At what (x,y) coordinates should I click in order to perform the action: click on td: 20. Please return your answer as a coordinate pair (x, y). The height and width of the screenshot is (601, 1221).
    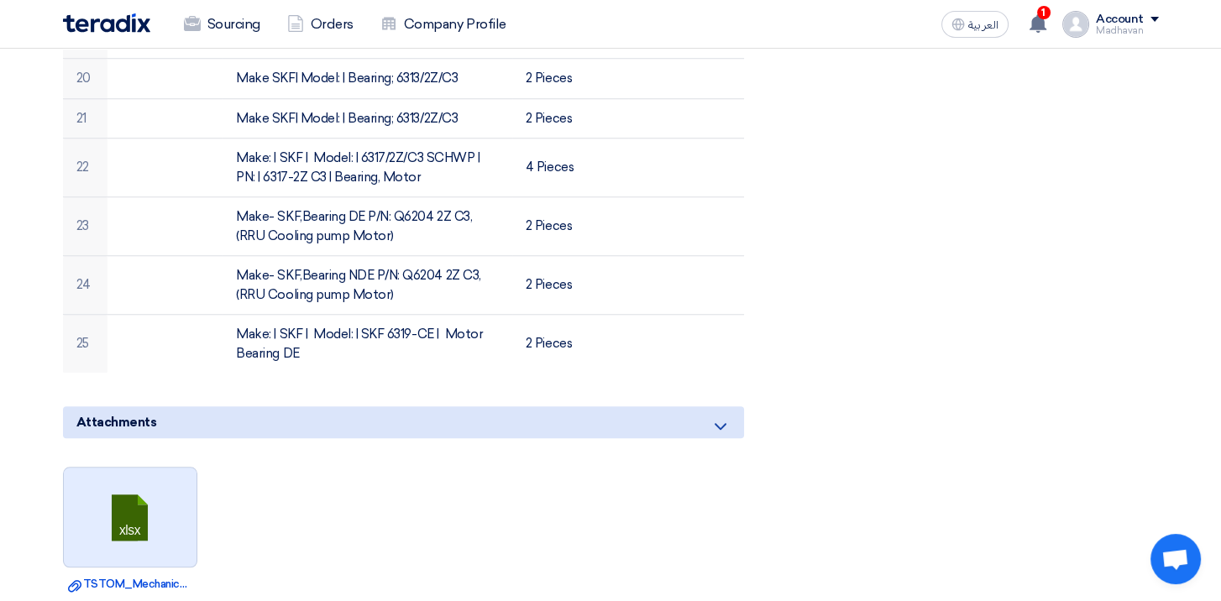
    Looking at the image, I should click on (85, 79).